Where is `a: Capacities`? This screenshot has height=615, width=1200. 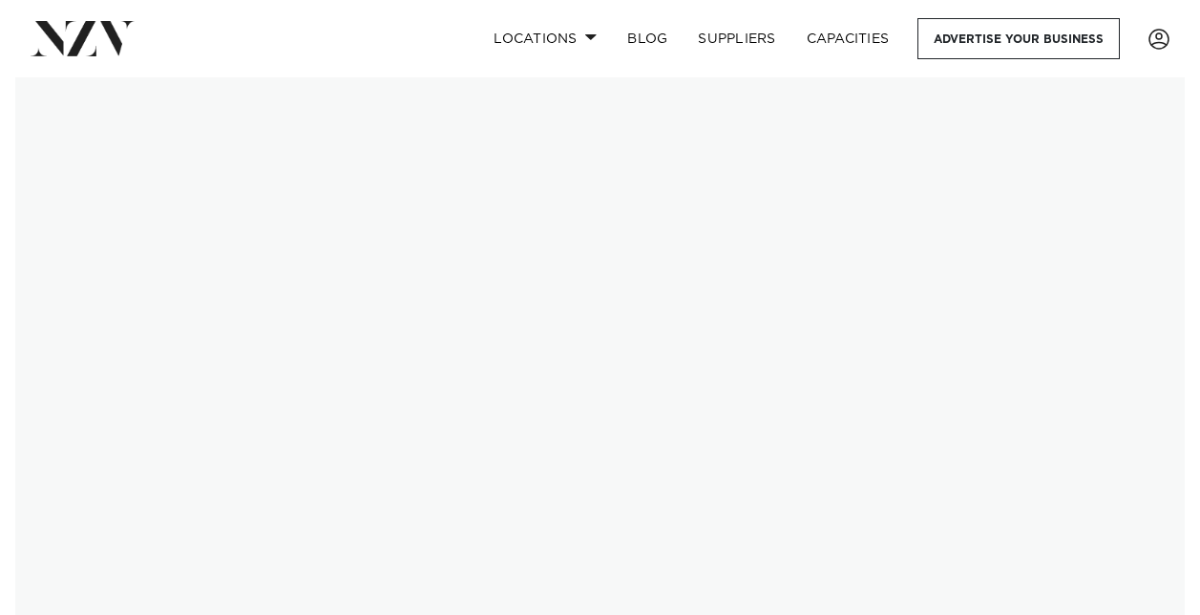
a: Capacities is located at coordinates (848, 38).